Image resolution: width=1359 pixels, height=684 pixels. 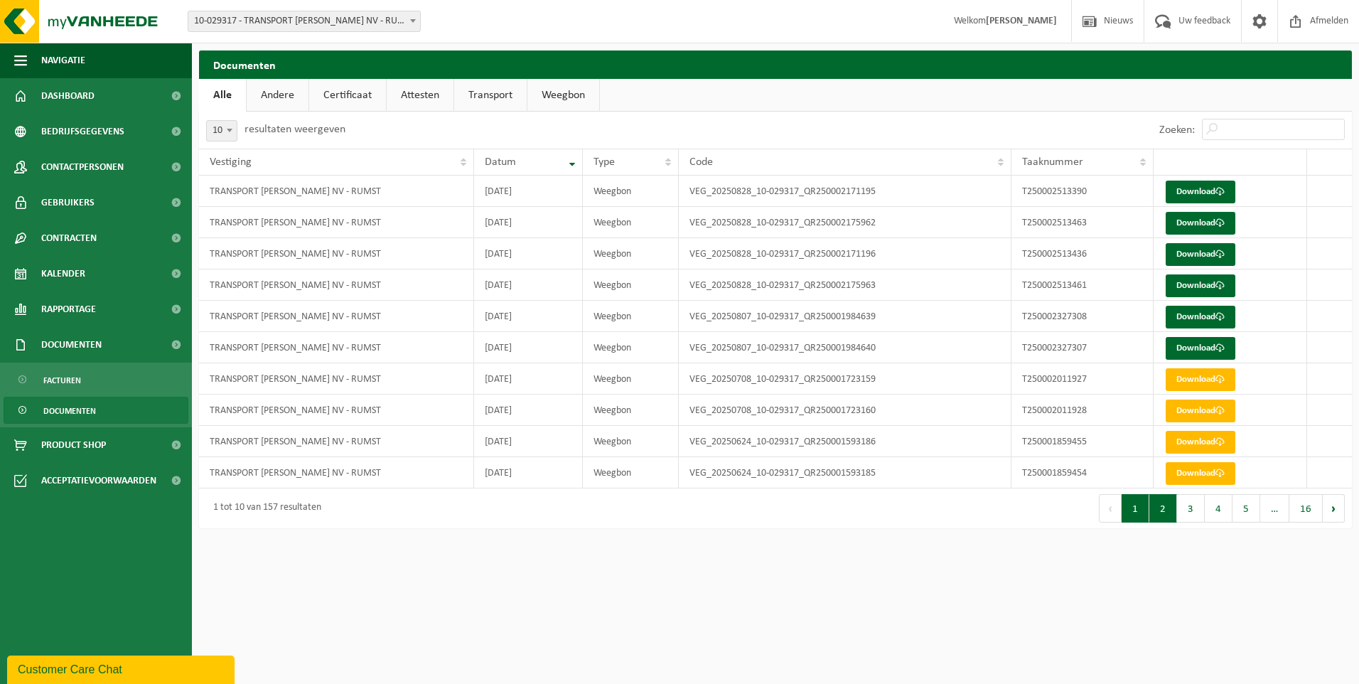 I want to click on span: Bedrijfsgegevens, so click(x=82, y=132).